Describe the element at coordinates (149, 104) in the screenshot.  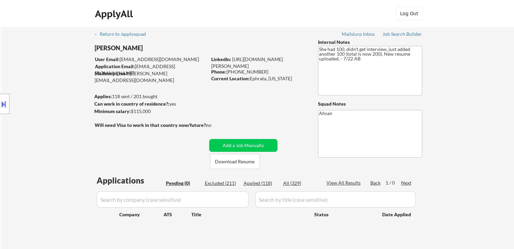
I see `div: yes` at that location.